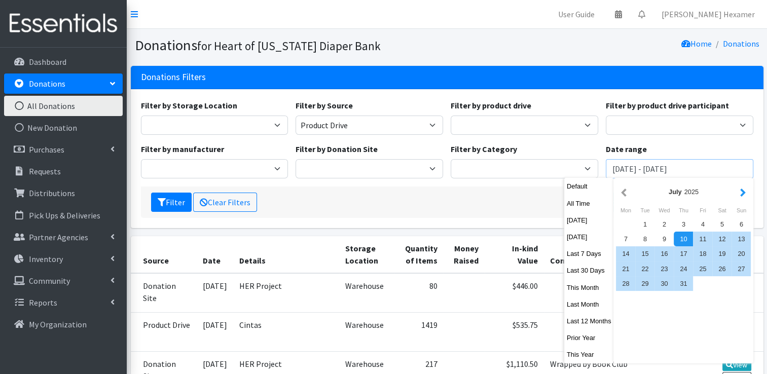  I want to click on th: Quantity of Items, so click(419, 255).